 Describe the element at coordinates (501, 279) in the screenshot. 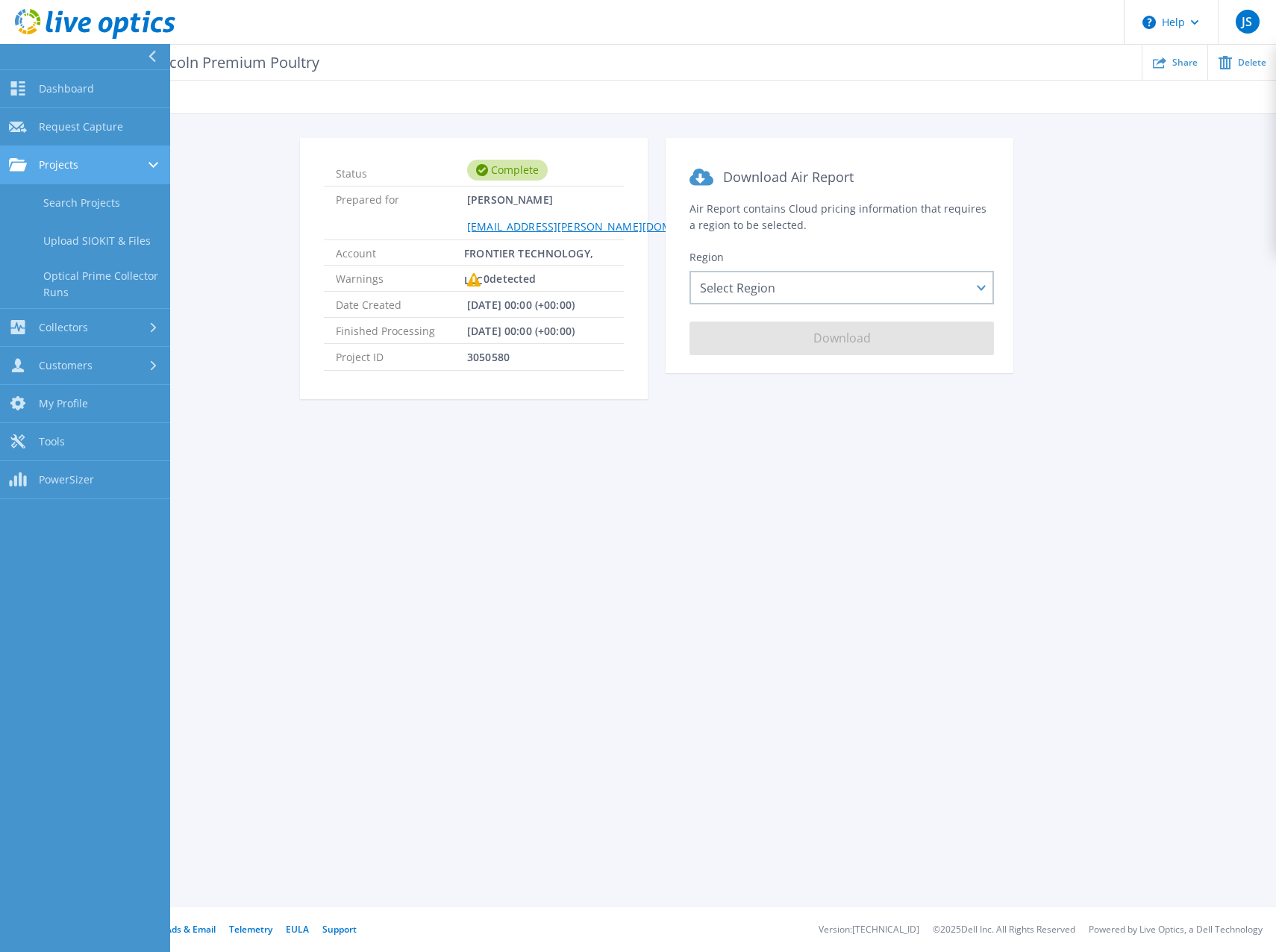

I see `div: 0 detected` at that location.